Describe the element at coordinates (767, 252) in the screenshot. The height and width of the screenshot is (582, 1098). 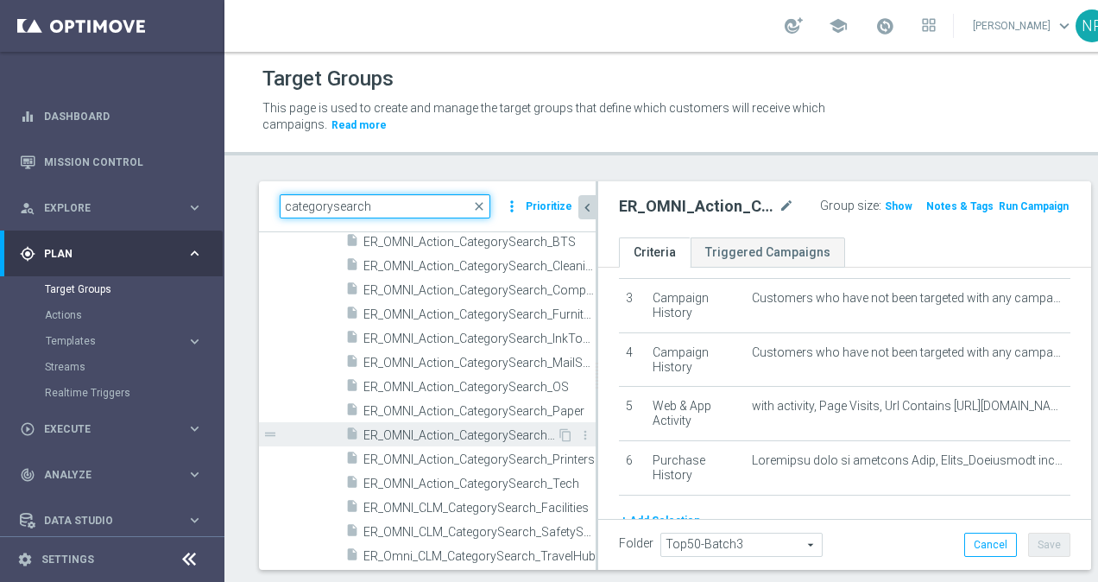
I see `a: Triggered Campaigns` at that location.